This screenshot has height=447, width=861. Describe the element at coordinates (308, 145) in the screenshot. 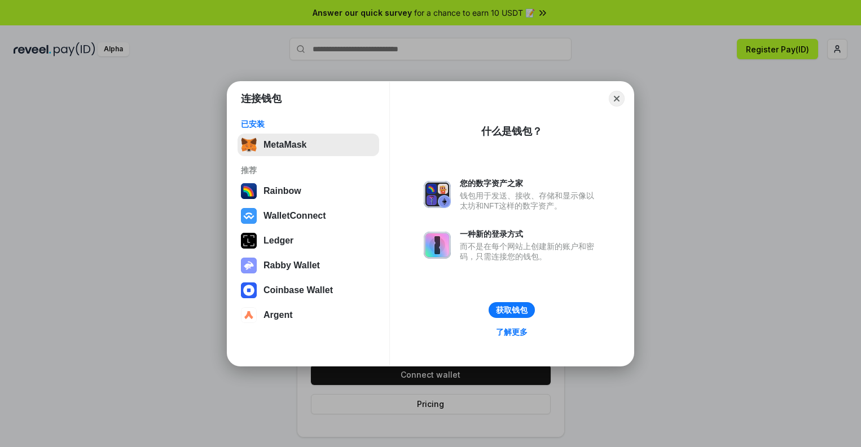

I see `button: MetaMask` at that location.